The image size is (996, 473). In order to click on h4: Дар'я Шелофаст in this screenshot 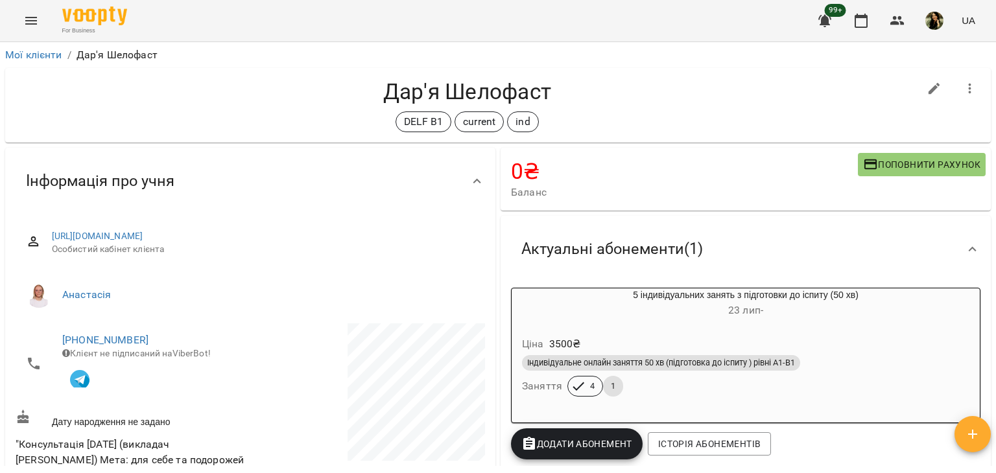, I will do `click(467, 91)`.